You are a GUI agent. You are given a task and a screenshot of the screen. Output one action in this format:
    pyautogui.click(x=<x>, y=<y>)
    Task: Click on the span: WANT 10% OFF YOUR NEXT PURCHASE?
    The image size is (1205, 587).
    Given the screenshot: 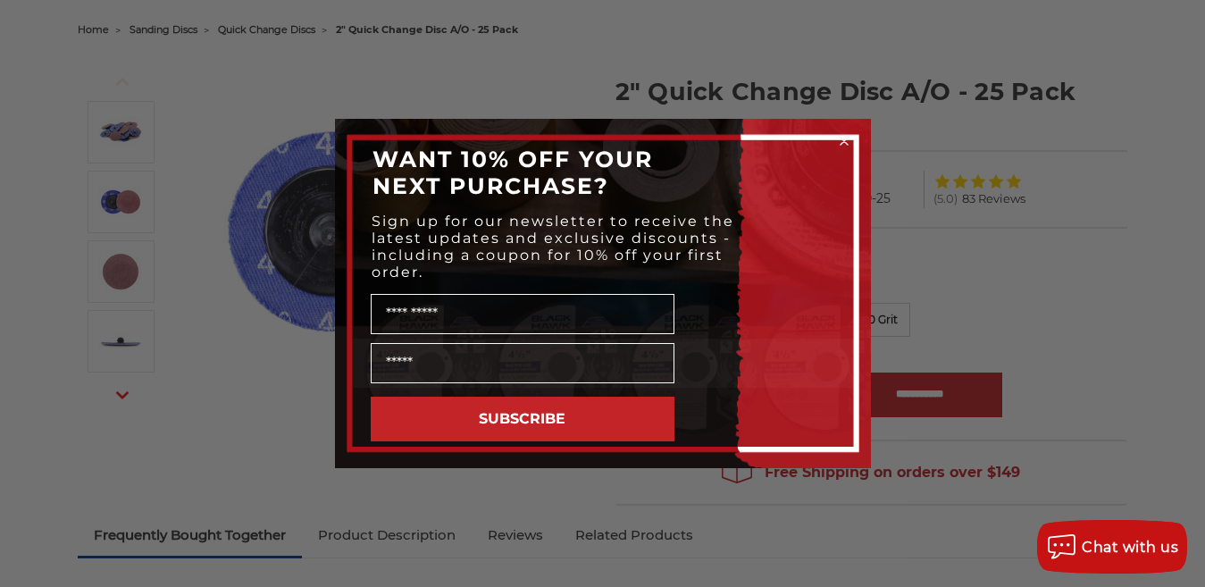 What is the action you would take?
    pyautogui.click(x=513, y=172)
    